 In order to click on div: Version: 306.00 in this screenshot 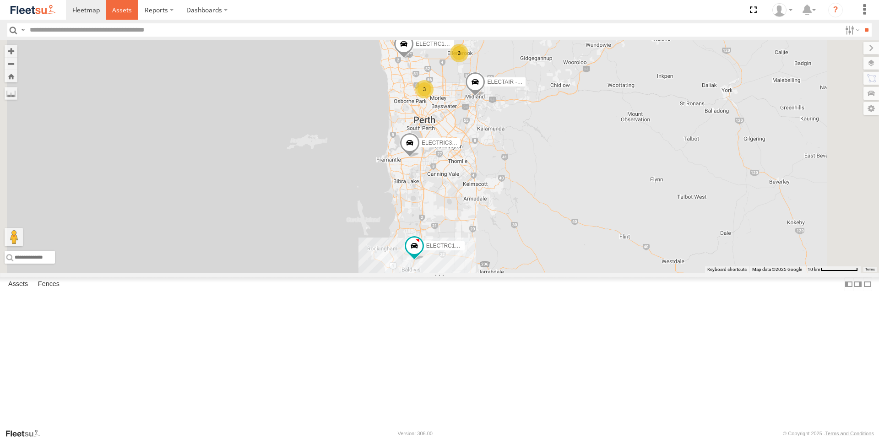, I will do `click(415, 433)`.